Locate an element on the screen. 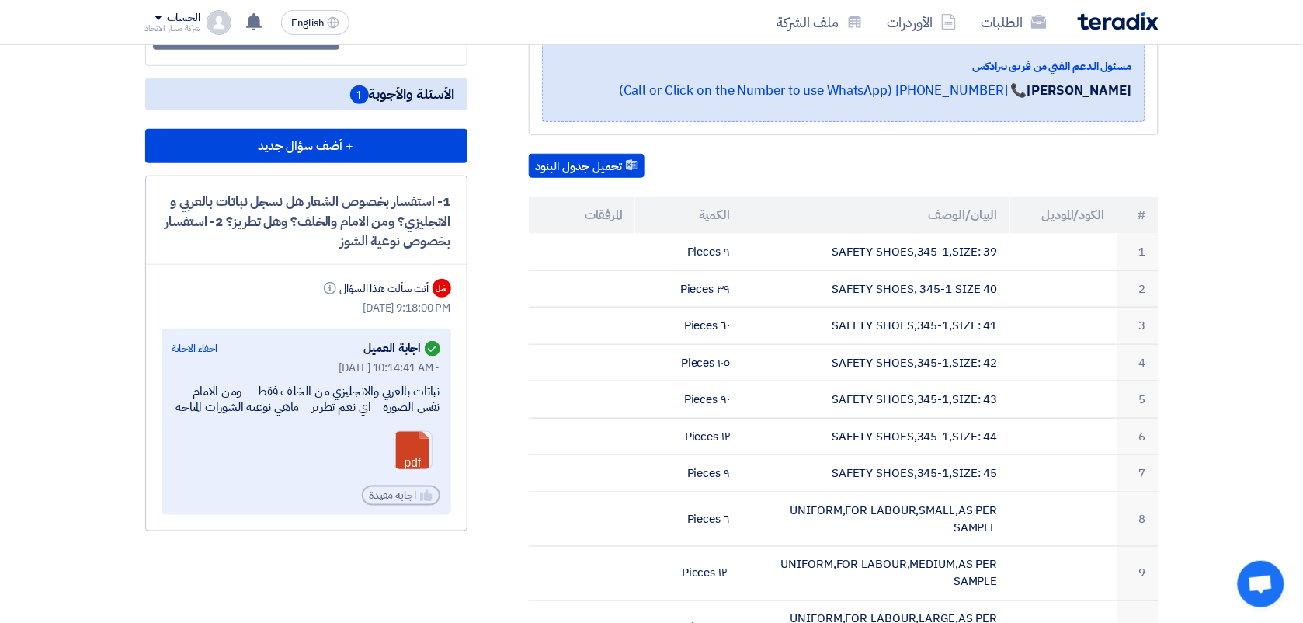 The image size is (1303, 623). td: SAFETY SHOES,345-1,SIZE: 42 is located at coordinates (876, 363).